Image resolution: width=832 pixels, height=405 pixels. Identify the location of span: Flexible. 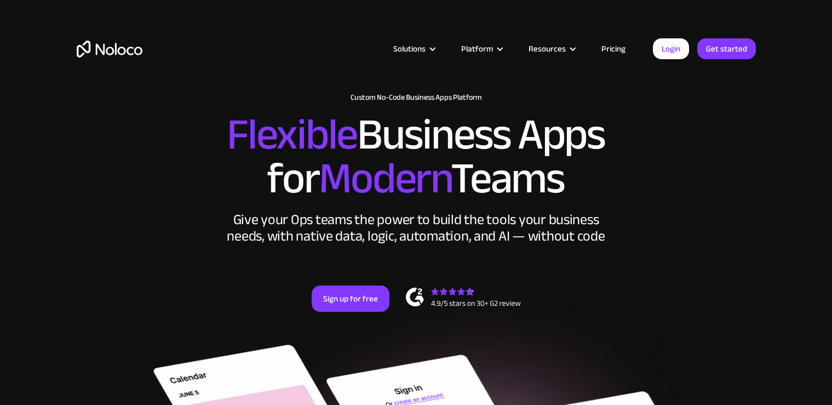
(292, 134).